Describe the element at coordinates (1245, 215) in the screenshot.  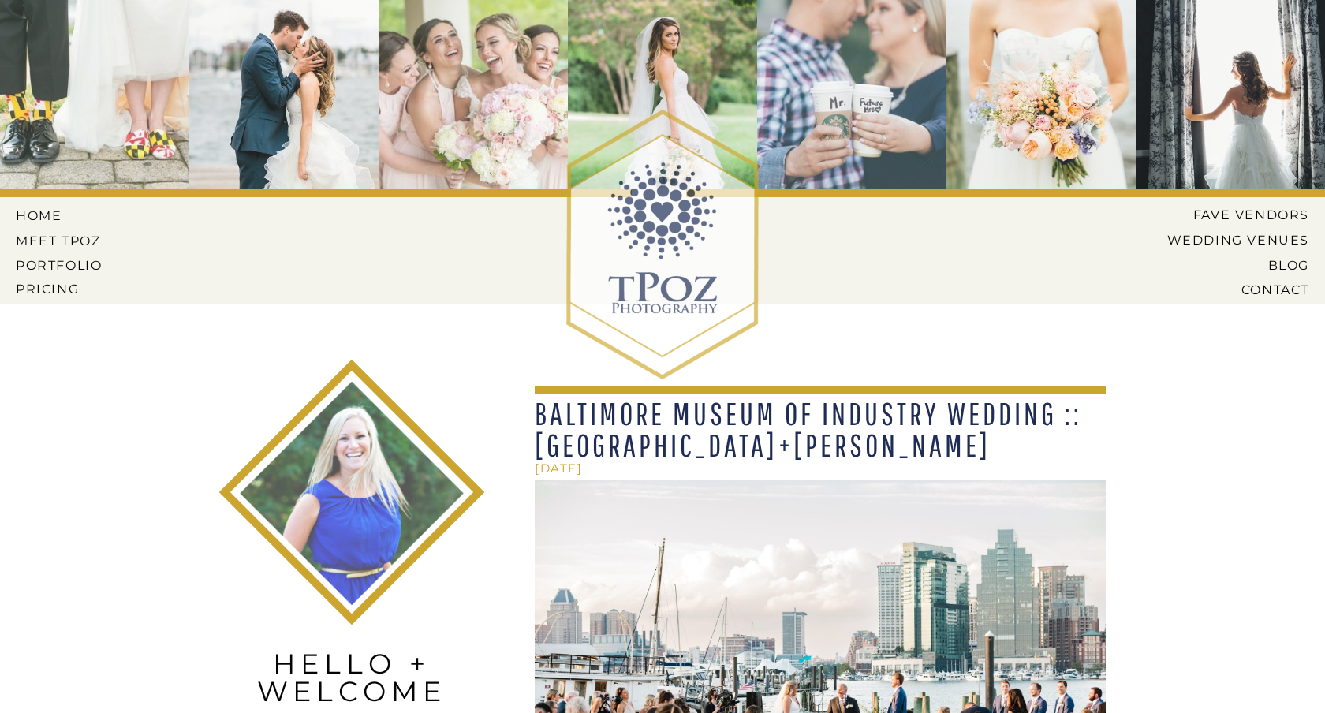
I see `nav: Fave Vendors` at that location.